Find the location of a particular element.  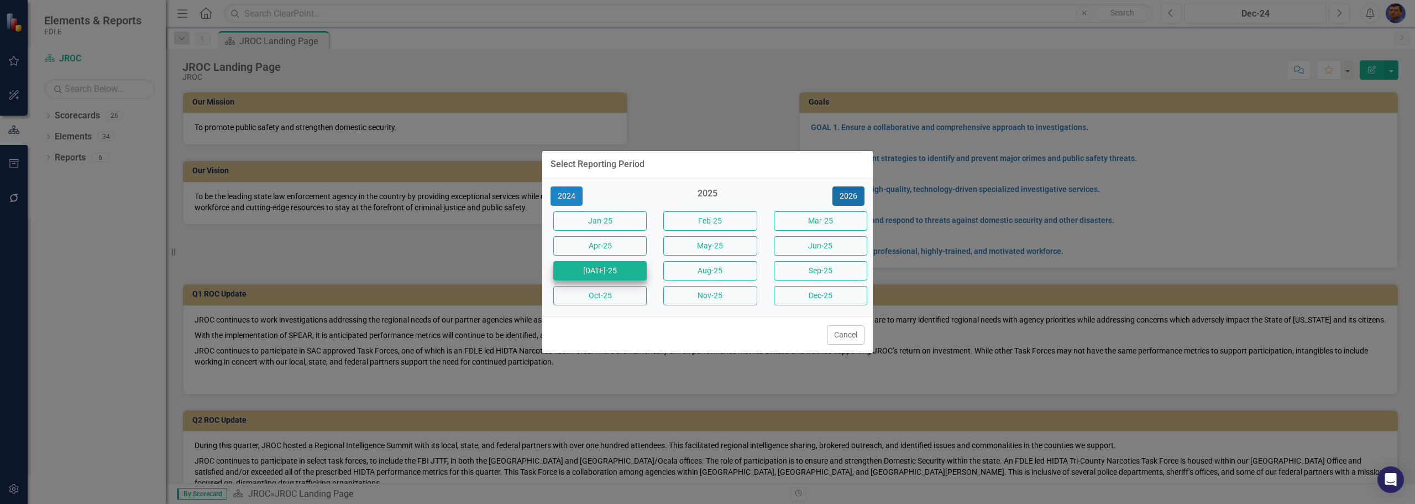

div: Open Intercom Messenger is located at coordinates (1391, 479).